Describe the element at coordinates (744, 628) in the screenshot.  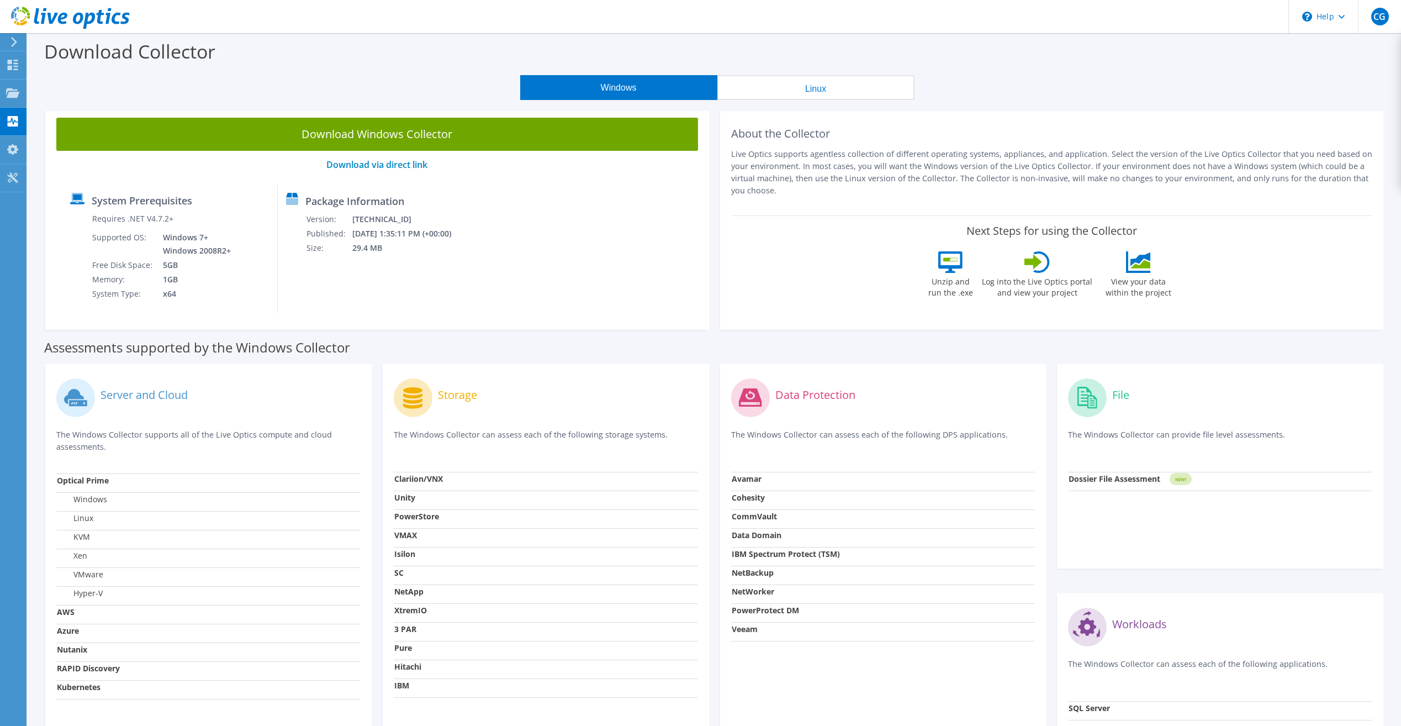
I see `strong: Veeam` at that location.